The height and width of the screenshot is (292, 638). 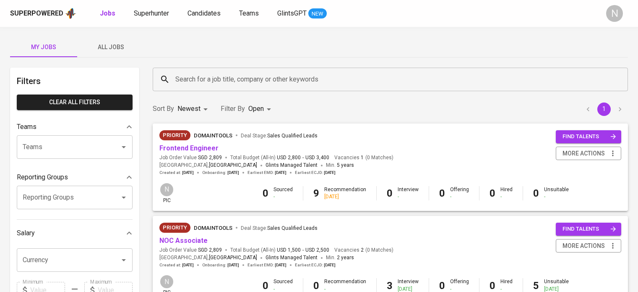 I want to click on span: USD 2,500, so click(x=317, y=250).